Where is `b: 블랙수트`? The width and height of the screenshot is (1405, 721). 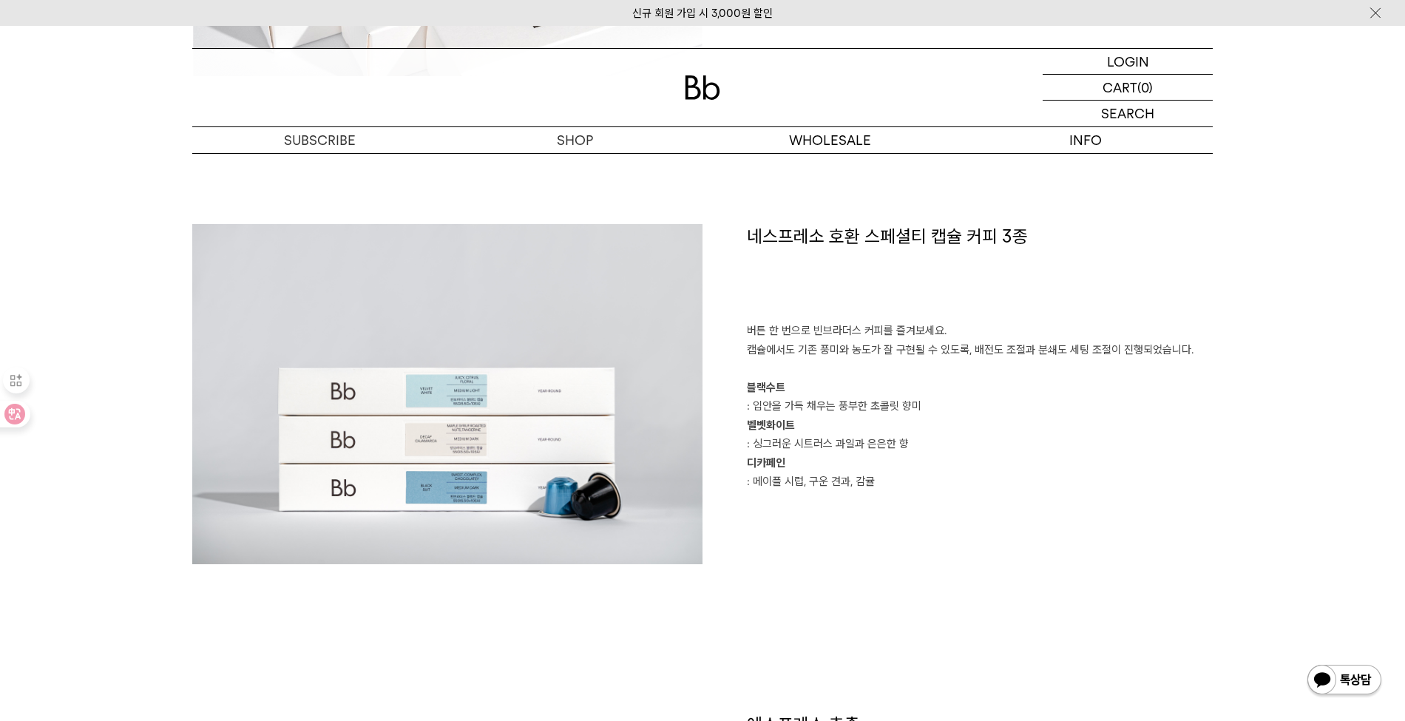 b: 블랙수트 is located at coordinates (766, 388).